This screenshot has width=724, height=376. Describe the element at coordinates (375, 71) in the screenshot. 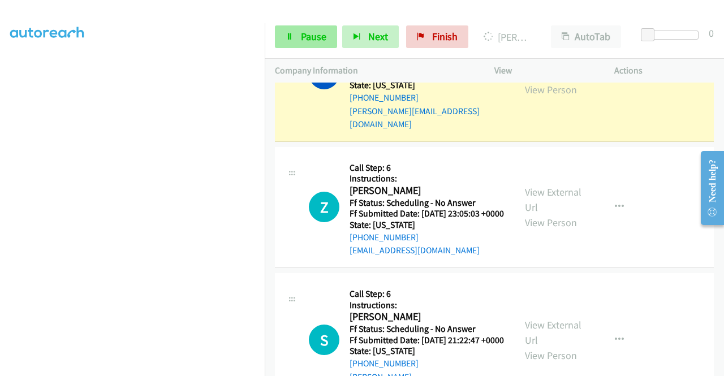

I see `p: Company Information` at that location.